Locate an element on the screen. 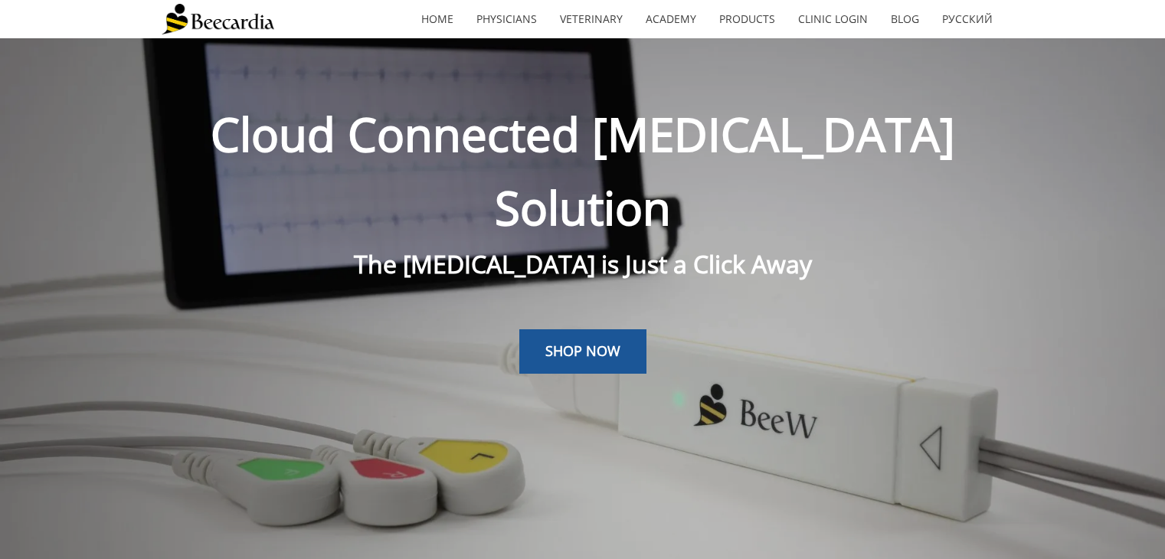 The width and height of the screenshot is (1165, 559). a: home is located at coordinates (438, 19).